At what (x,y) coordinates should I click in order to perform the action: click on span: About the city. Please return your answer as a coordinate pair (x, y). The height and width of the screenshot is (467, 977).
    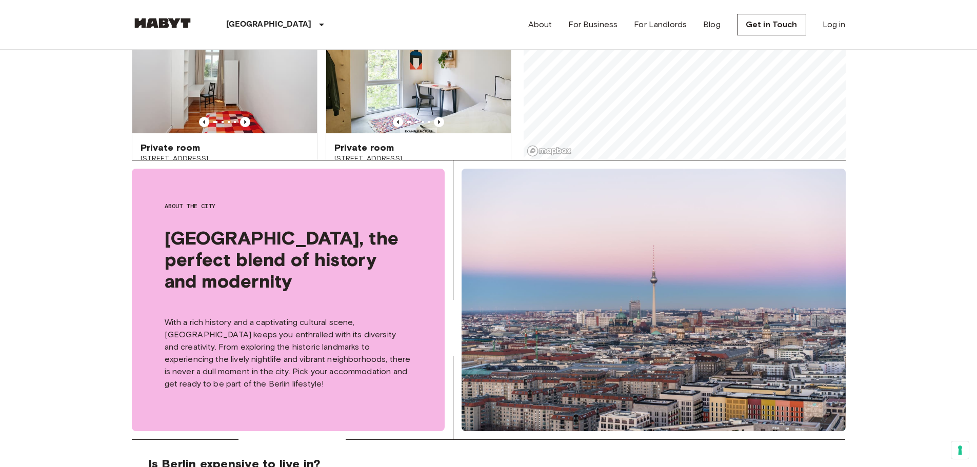
    Looking at the image, I should click on (288, 206).